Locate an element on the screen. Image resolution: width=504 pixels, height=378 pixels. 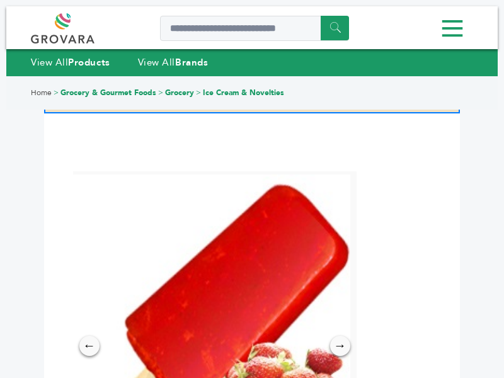
a: View AllProducts is located at coordinates (71, 62).